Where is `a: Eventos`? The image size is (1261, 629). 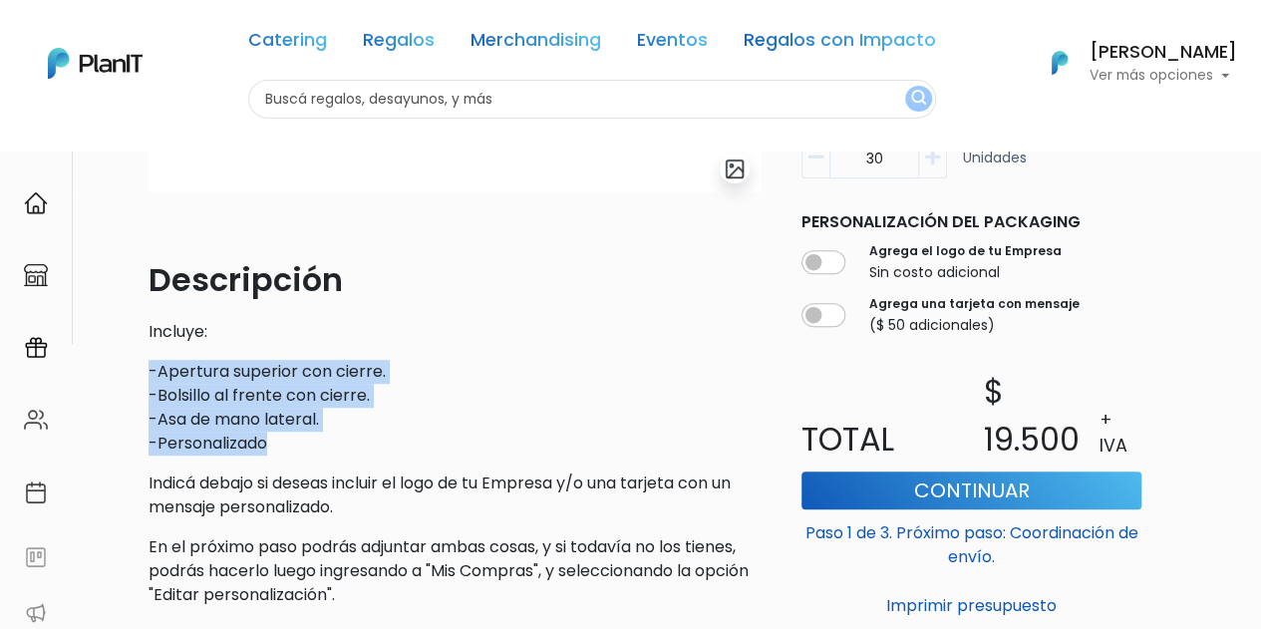
a: Eventos is located at coordinates (672, 44).